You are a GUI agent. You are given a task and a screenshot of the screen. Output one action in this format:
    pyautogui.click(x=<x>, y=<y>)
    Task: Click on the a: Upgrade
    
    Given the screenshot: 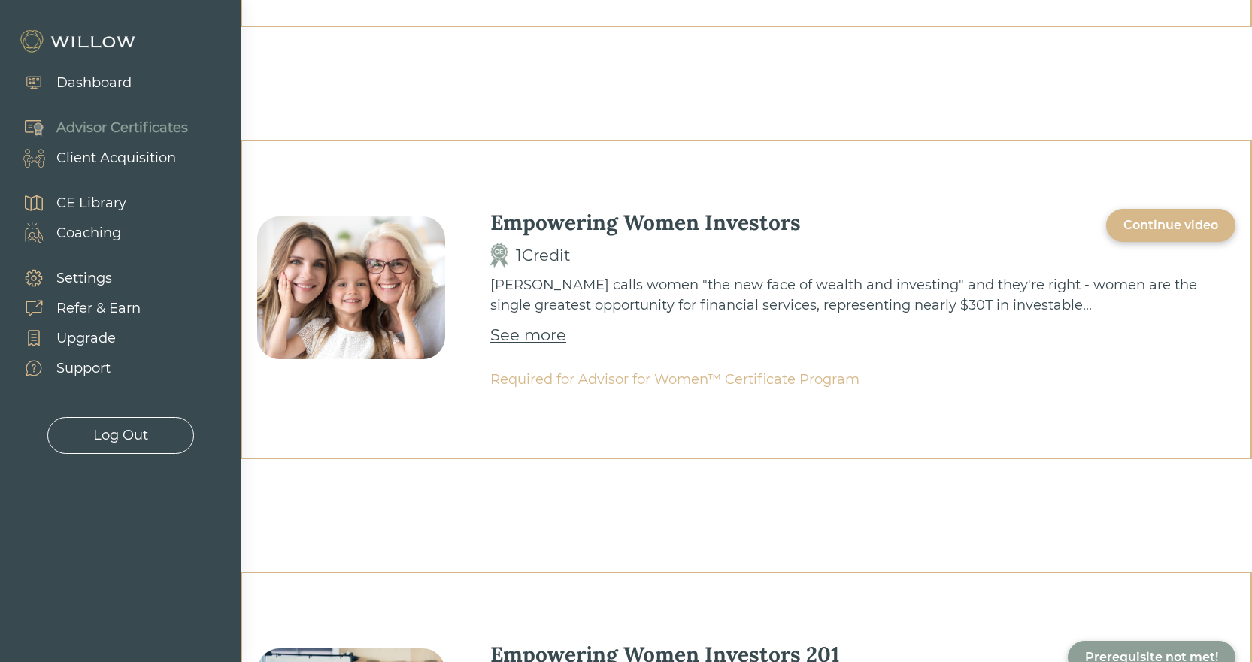 What is the action you would take?
    pyautogui.click(x=74, y=338)
    